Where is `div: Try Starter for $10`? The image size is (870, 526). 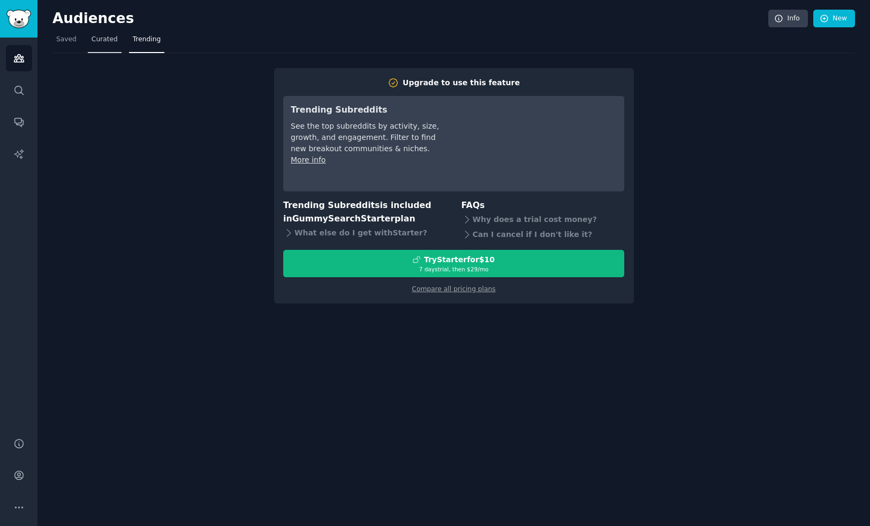
div: Try Starter for $10 is located at coordinates (460, 259).